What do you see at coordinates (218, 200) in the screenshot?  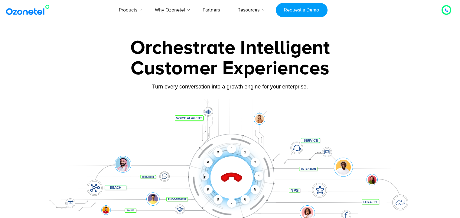 I see `div: 8` at bounding box center [218, 200].